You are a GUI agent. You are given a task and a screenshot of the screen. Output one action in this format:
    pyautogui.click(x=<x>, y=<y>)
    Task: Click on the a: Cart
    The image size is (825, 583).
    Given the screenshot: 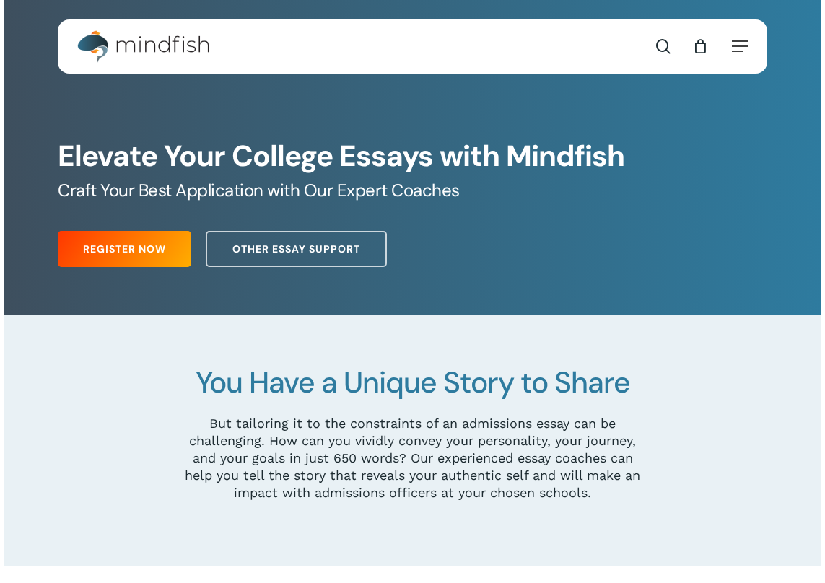 What is the action you would take?
    pyautogui.click(x=700, y=46)
    